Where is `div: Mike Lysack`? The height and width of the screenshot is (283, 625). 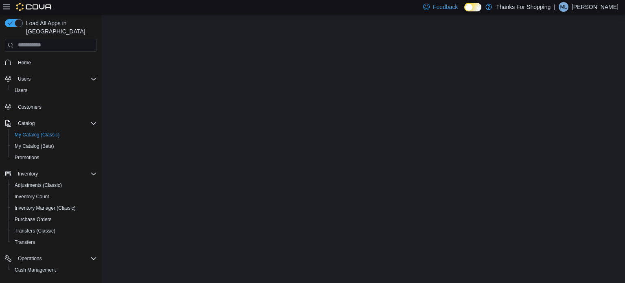 div: Mike Lysack is located at coordinates (564, 7).